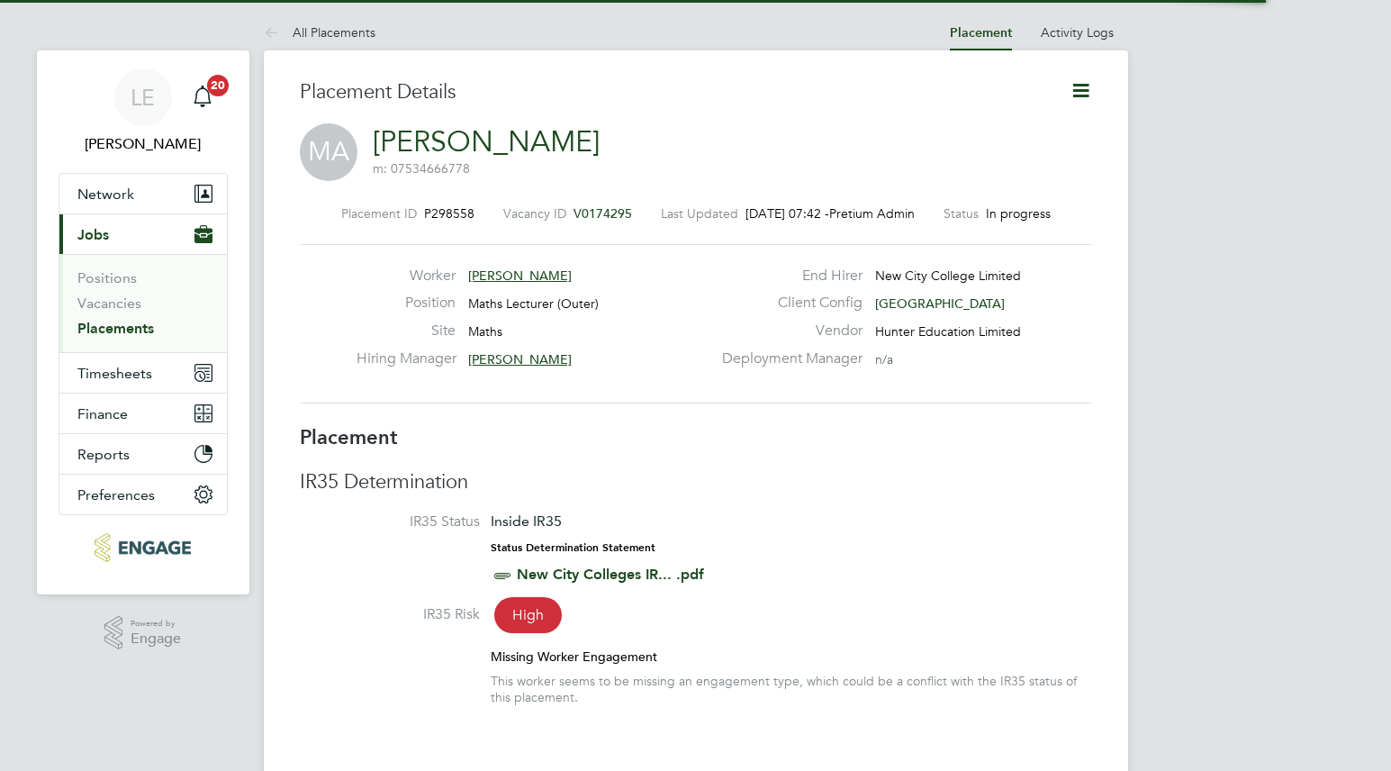 Image resolution: width=1391 pixels, height=771 pixels. What do you see at coordinates (421, 168) in the screenshot?
I see `span: m: 07534666778` at bounding box center [421, 168].